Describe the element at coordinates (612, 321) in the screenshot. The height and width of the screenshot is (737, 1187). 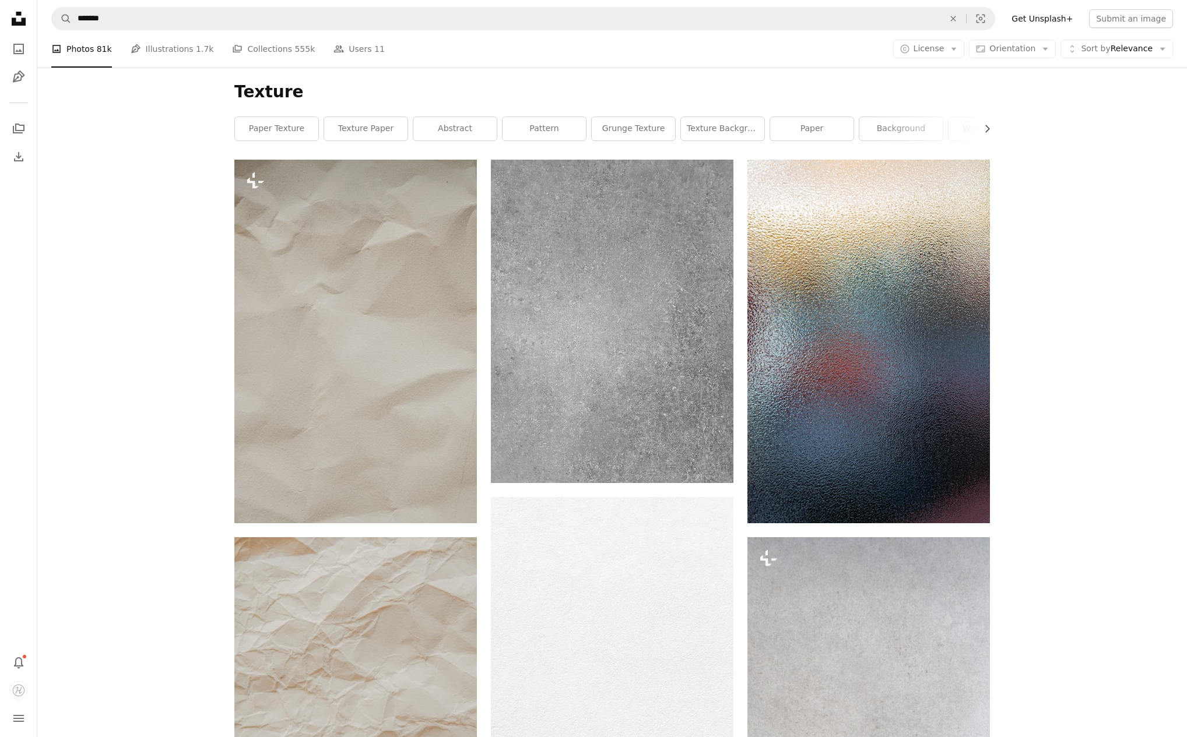
I see `img: a black and white photo of a concrete wall` at that location.